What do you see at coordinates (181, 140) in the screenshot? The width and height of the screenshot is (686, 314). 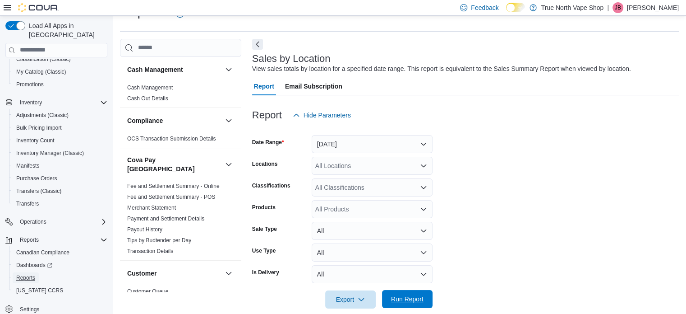 I see `div: Compliance` at bounding box center [181, 140].